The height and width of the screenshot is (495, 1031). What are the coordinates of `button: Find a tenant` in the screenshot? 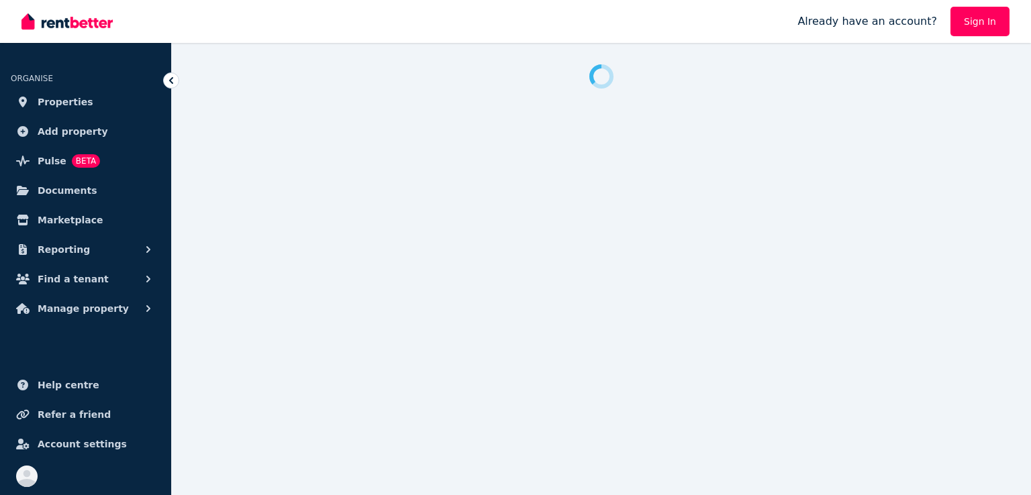 It's located at (85, 279).